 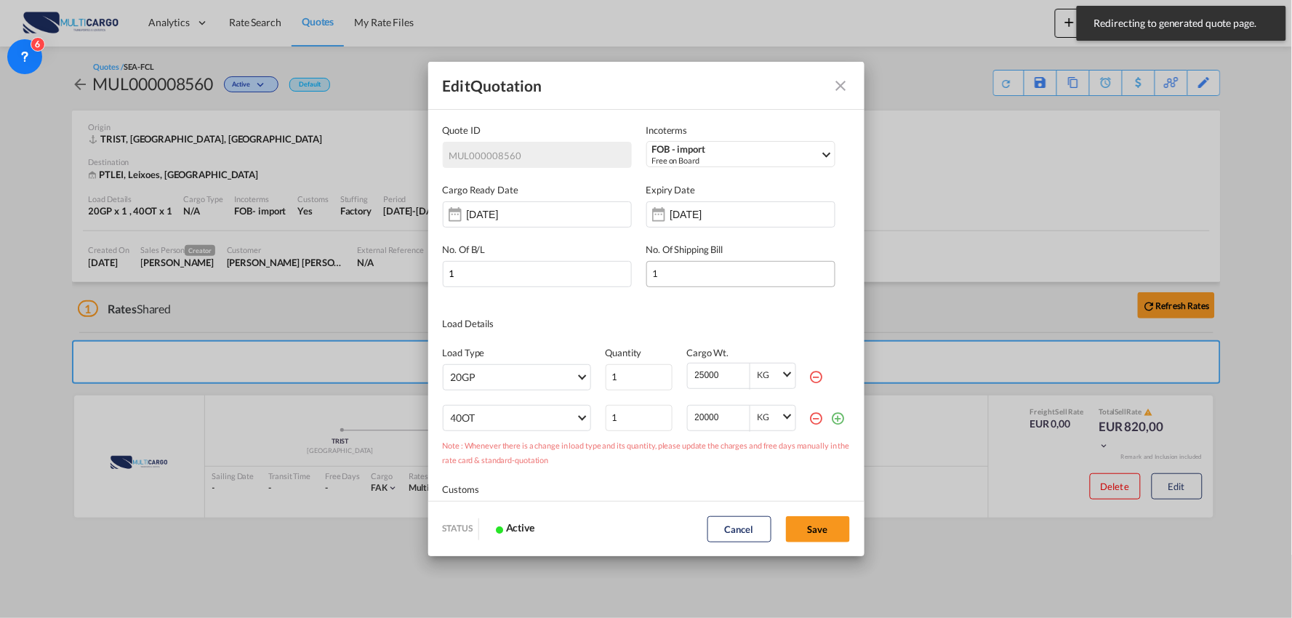 What do you see at coordinates (507, 527) in the screenshot?
I see `span: Active` at bounding box center [507, 527].